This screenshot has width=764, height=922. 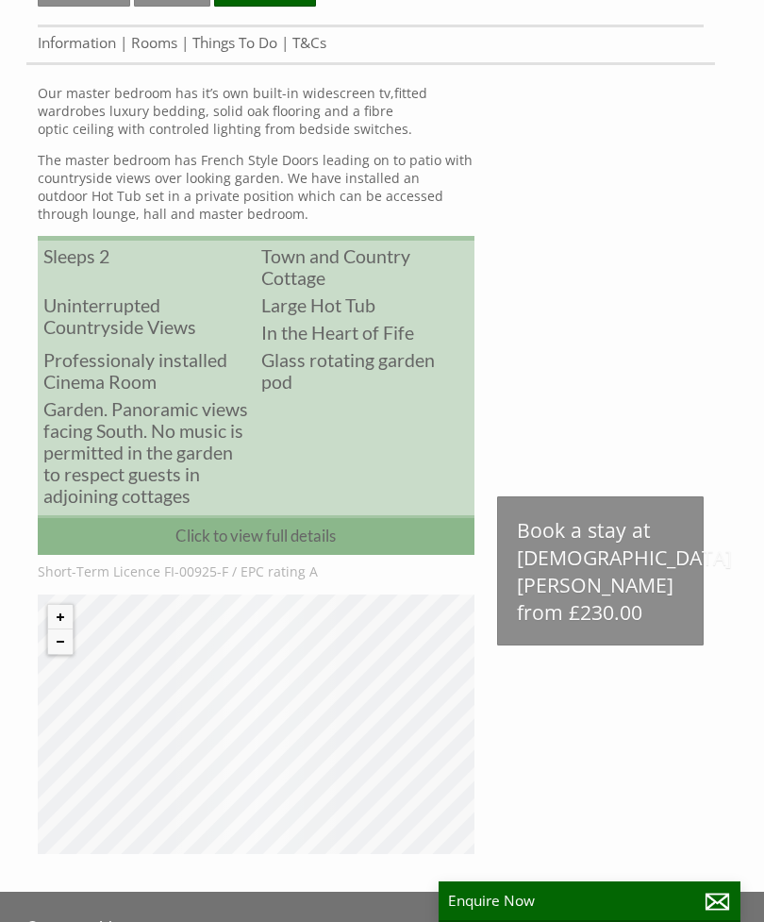 What do you see at coordinates (76, 42) in the screenshot?
I see `a: Information` at bounding box center [76, 42].